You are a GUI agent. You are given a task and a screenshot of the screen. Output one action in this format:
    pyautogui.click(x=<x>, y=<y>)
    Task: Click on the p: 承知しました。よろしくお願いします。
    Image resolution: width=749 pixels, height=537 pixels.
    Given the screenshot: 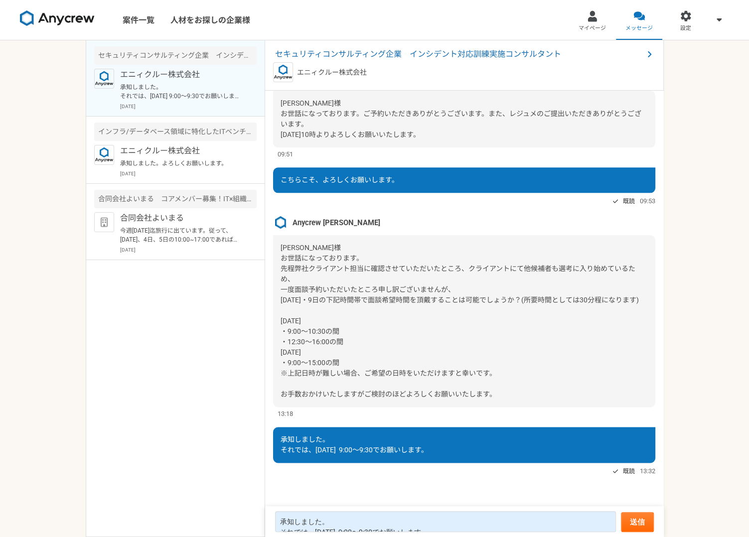 What is the action you would take?
    pyautogui.click(x=181, y=164)
    